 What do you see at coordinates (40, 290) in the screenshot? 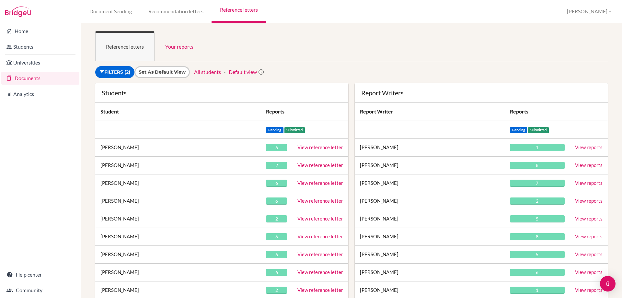
I see `a: Community` at bounding box center [40, 290].